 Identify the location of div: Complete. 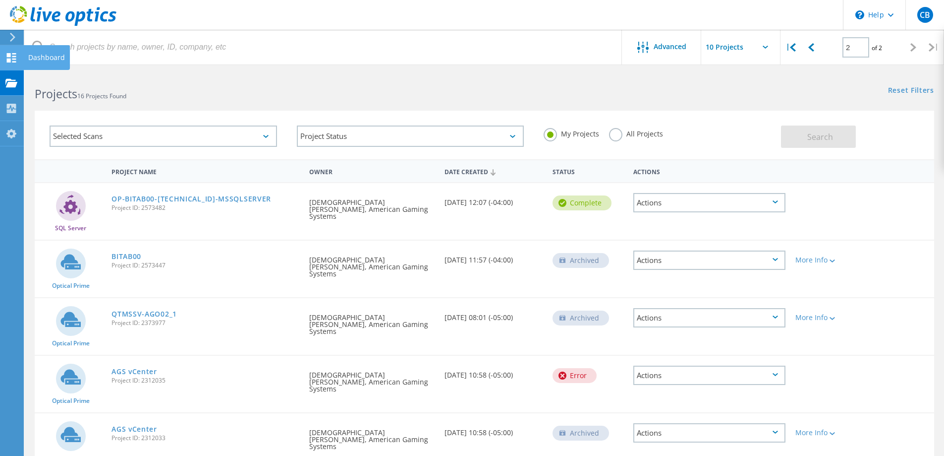
(582, 203).